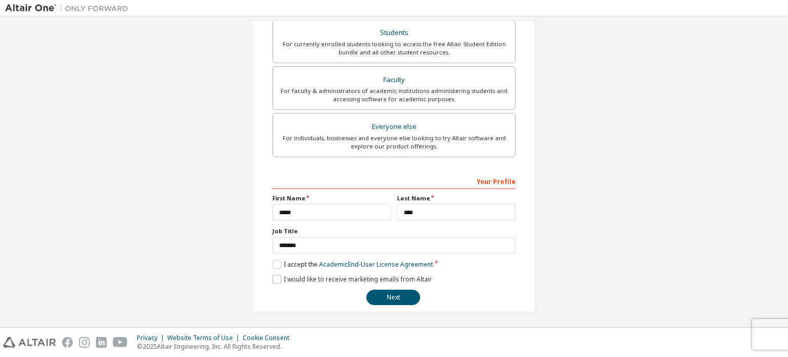 The width and height of the screenshot is (788, 357). Describe the element at coordinates (394, 80) in the screenshot. I see `div: Faculty` at that location.